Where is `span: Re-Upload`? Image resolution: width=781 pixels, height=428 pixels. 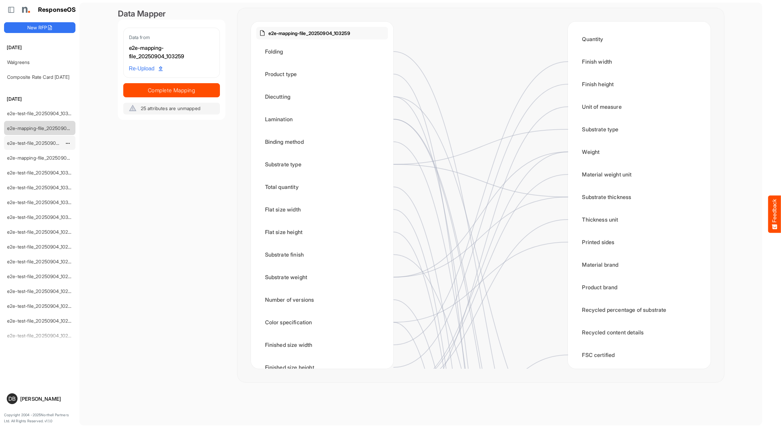
span: Re-Upload is located at coordinates (146, 69).